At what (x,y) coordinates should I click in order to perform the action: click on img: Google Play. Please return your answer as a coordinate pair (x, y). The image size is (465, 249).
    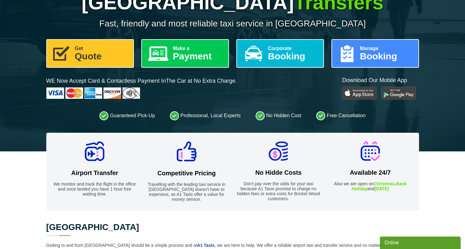
    Looking at the image, I should click on (398, 93).